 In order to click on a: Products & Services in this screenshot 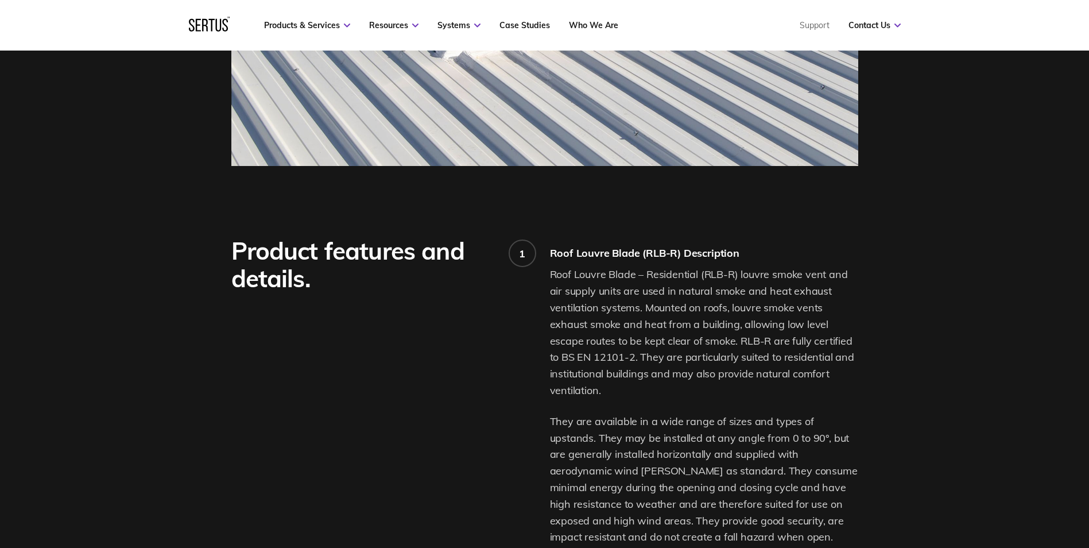, I will do `click(307, 25)`.